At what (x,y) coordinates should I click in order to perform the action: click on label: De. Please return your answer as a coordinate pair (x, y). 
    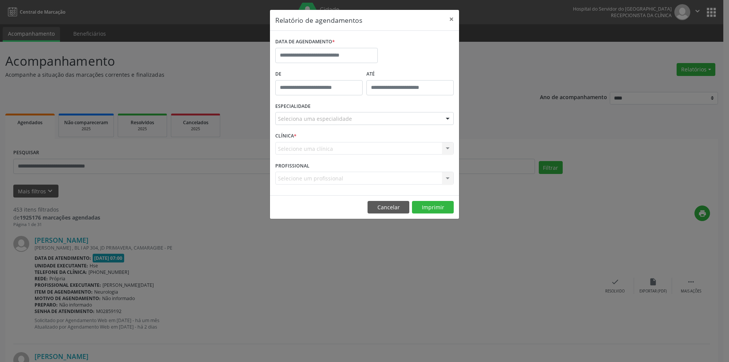
    Looking at the image, I should click on (319, 74).